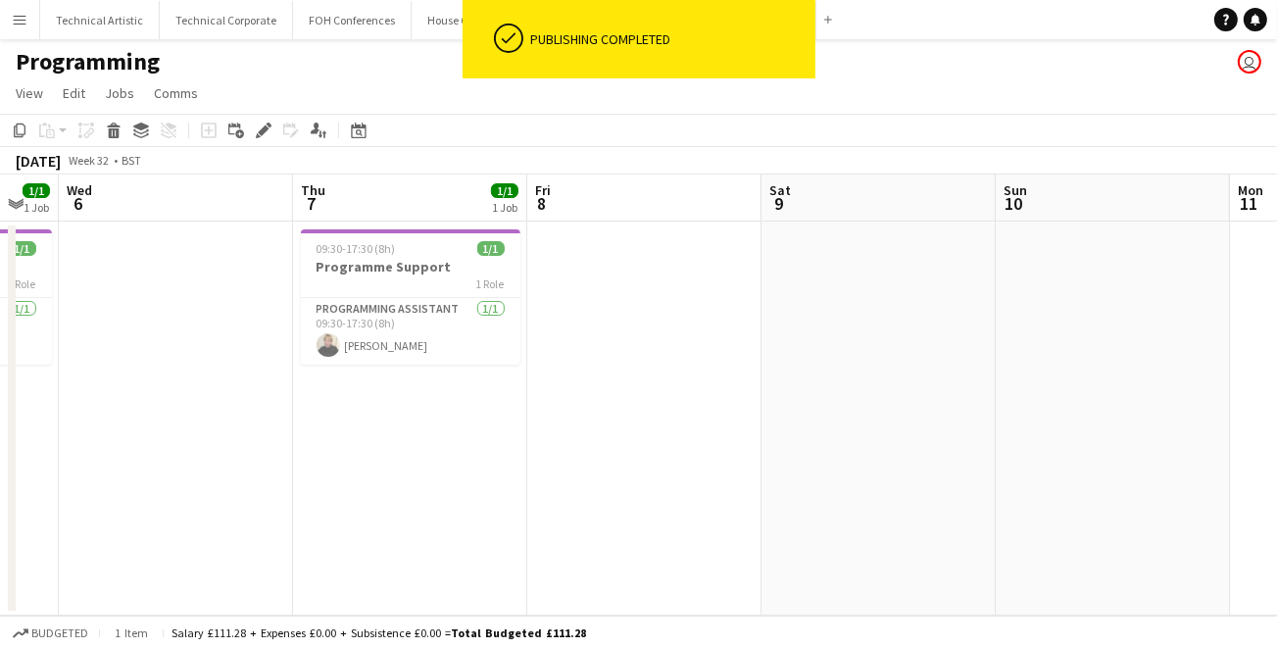 Image resolution: width=1277 pixels, height=649 pixels. I want to click on a: Edit, so click(73, 93).